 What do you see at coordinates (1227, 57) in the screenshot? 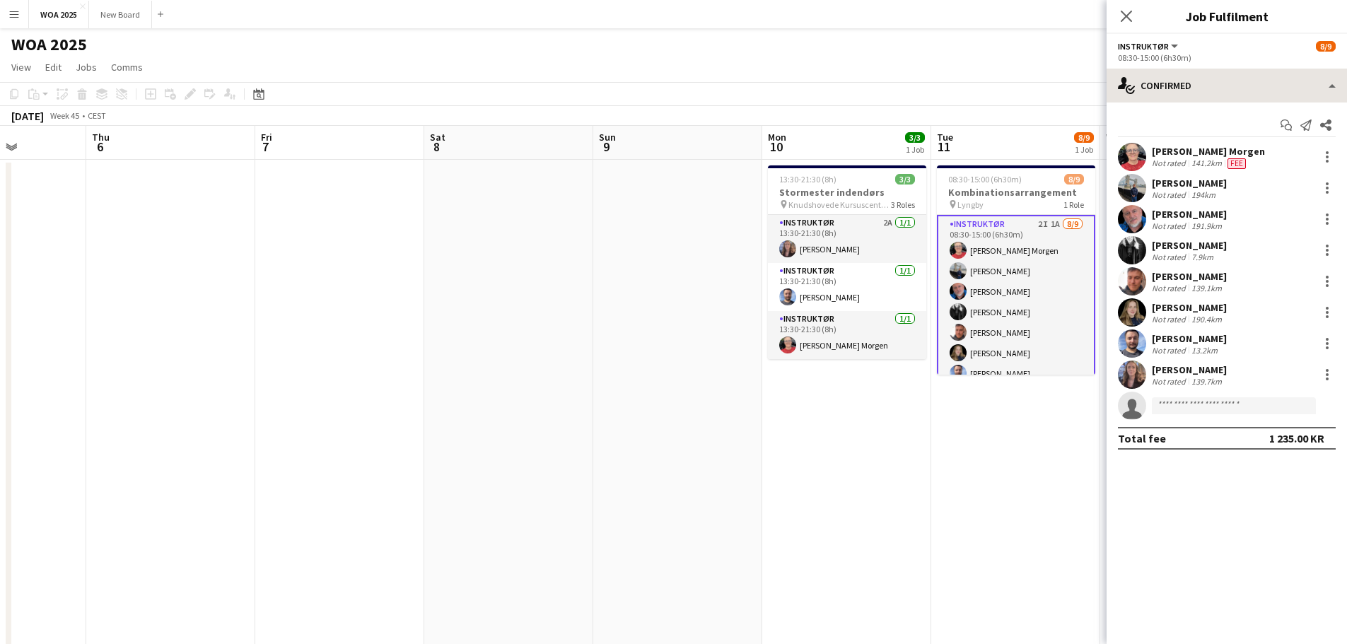
I see `div: 08:30-15:00 (6h30m)` at bounding box center [1227, 57].